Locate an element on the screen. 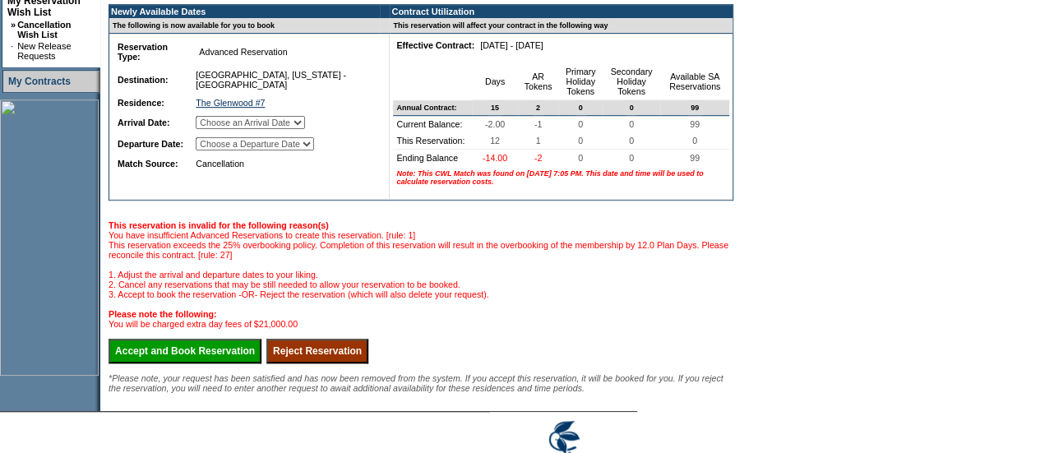 This screenshot has width=1040, height=453. td: AR Tokens is located at coordinates (539, 81).